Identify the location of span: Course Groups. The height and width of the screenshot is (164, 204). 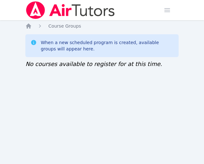
(65, 26).